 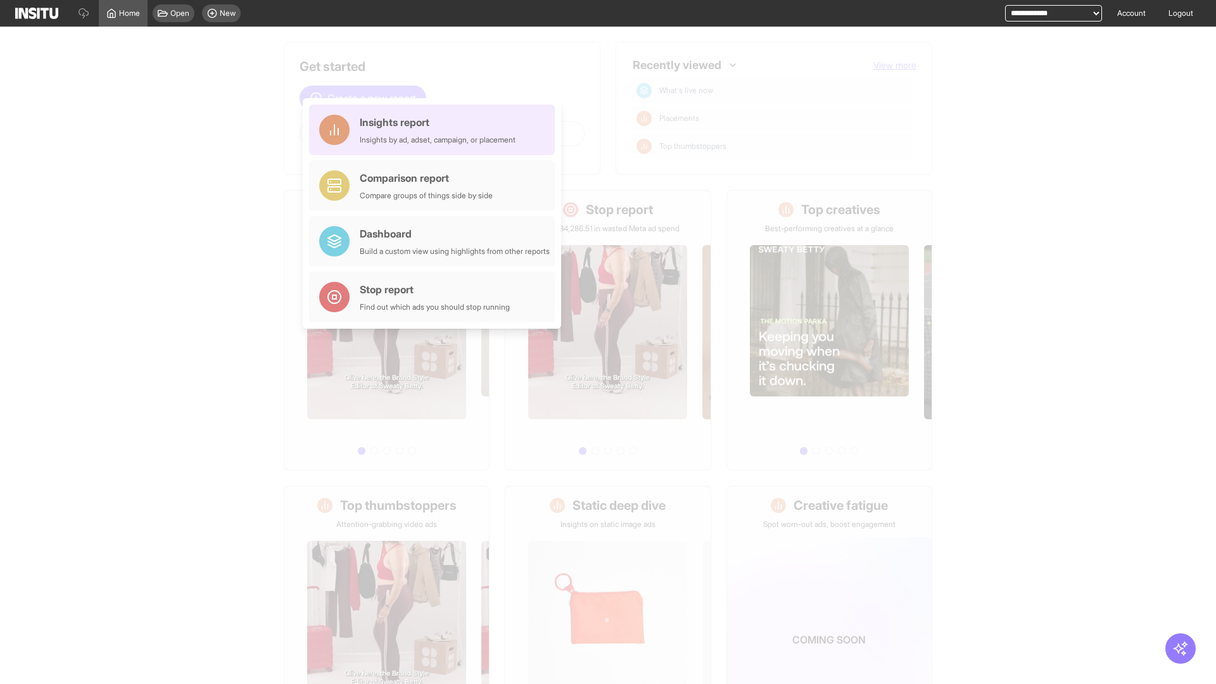 What do you see at coordinates (438, 122) in the screenshot?
I see `div: Insights report` at bounding box center [438, 122].